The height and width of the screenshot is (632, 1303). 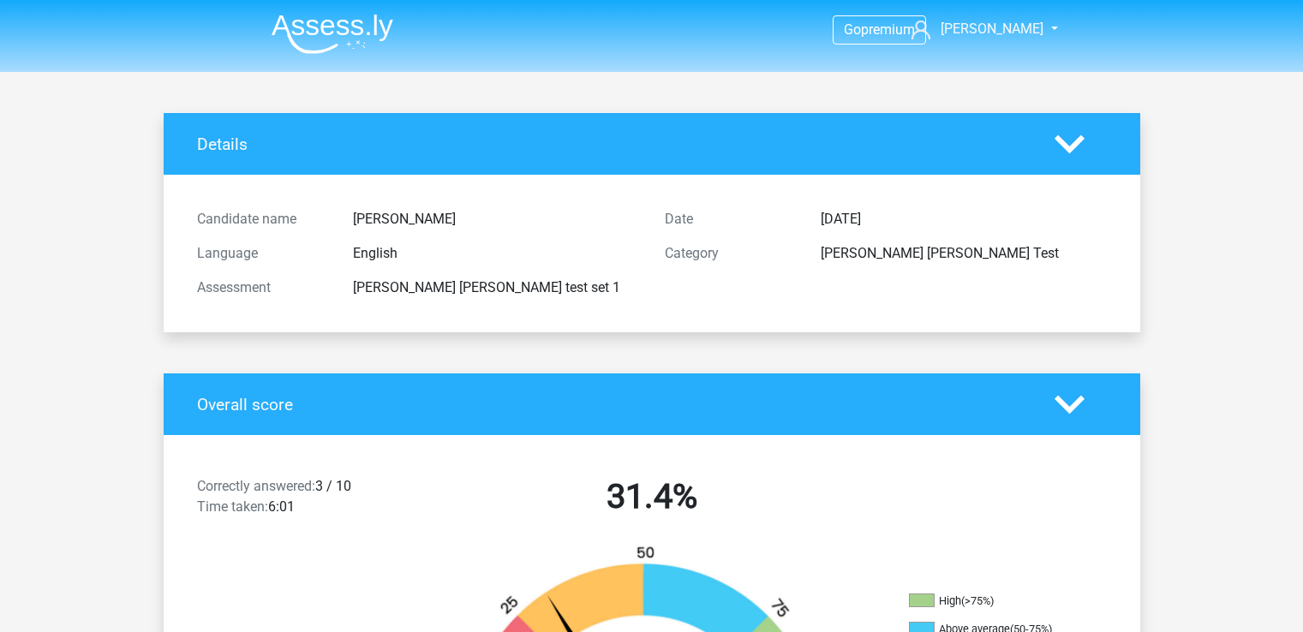 I want to click on h4: Overall score, so click(x=613, y=405).